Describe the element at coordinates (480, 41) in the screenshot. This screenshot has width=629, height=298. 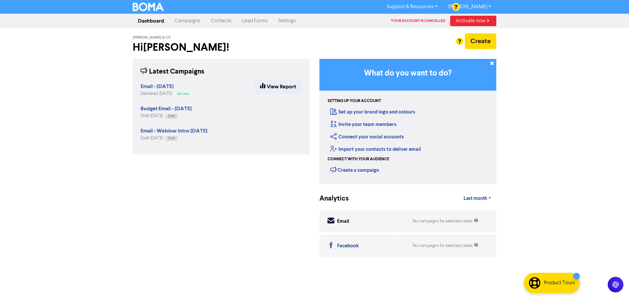
I see `button: Create` at that location.